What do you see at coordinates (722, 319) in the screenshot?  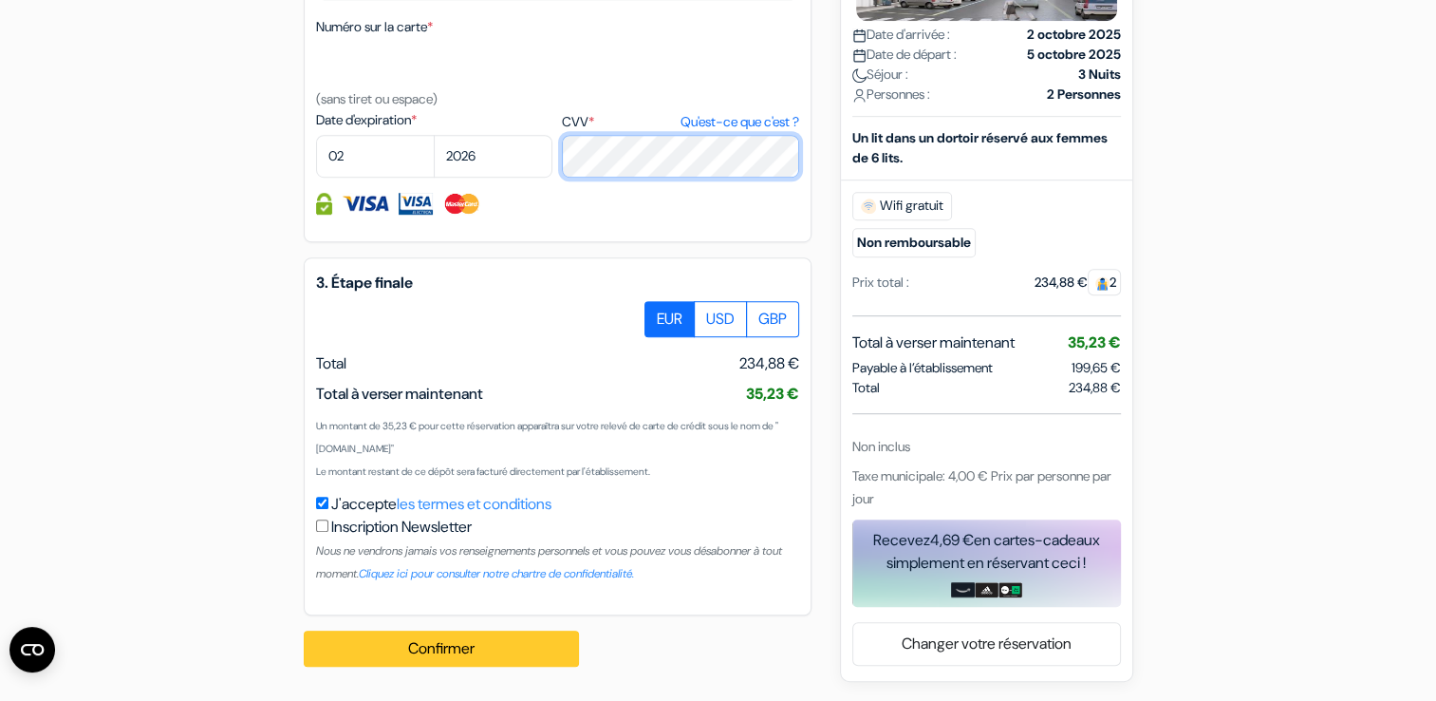 I see `div: Basic radio toggle button group` at bounding box center [722, 319].